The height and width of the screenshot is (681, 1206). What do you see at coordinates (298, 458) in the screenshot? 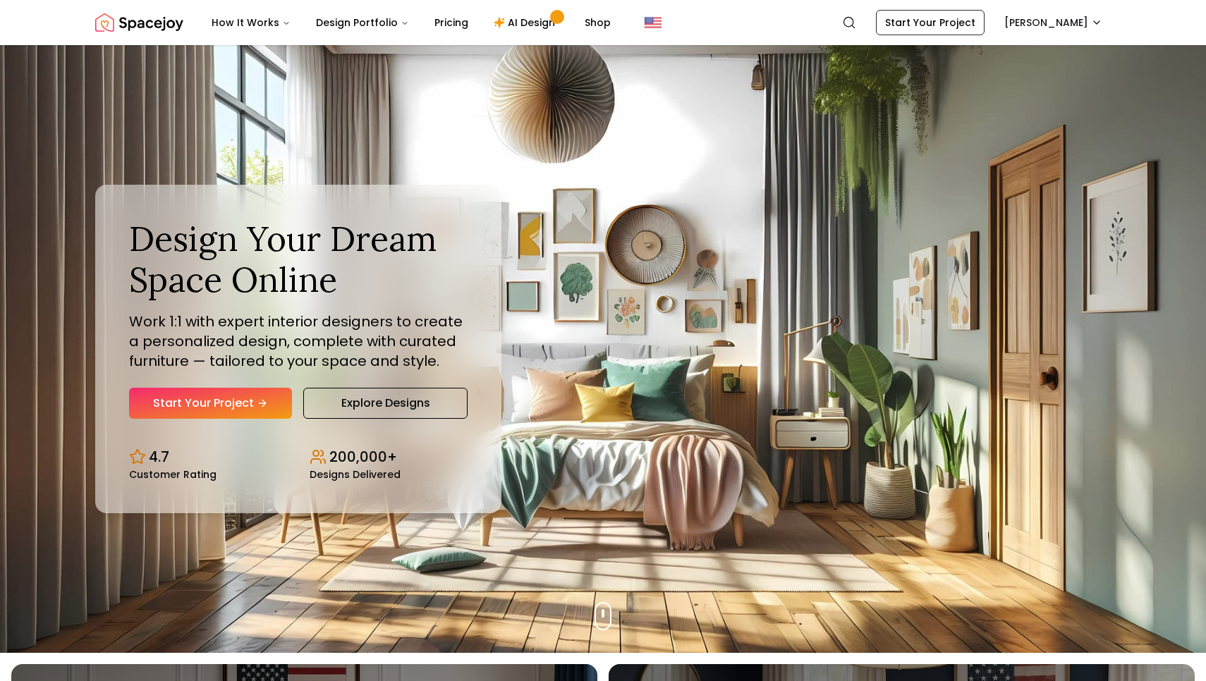
I see `div: Design stats` at bounding box center [298, 458].